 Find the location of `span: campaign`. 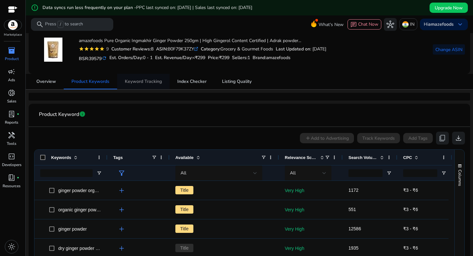

span: campaign is located at coordinates (12, 72).